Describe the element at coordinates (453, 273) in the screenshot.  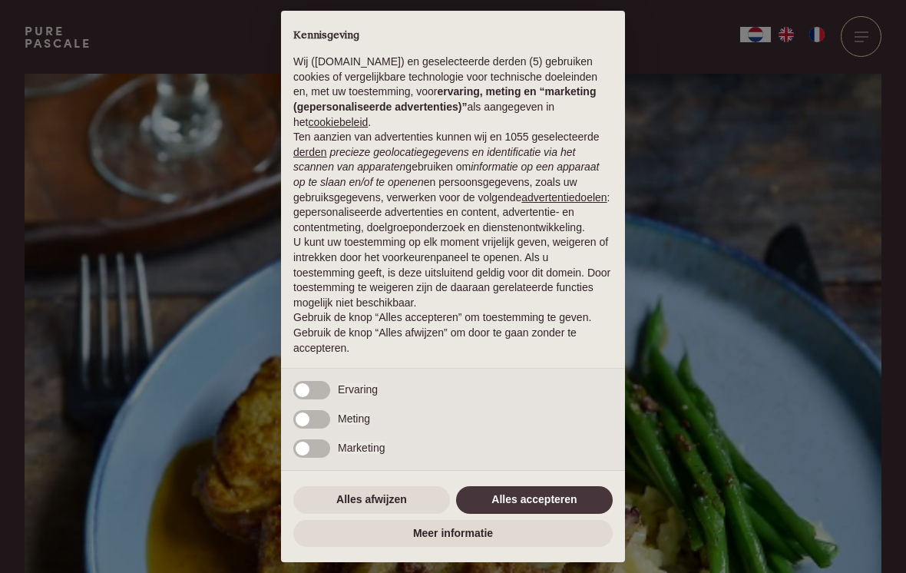
I see `p: U kunt uw toestemming op elk moment vrijelijk geven, weigeren of intrekken door het voorkeurenpan...` at that location.